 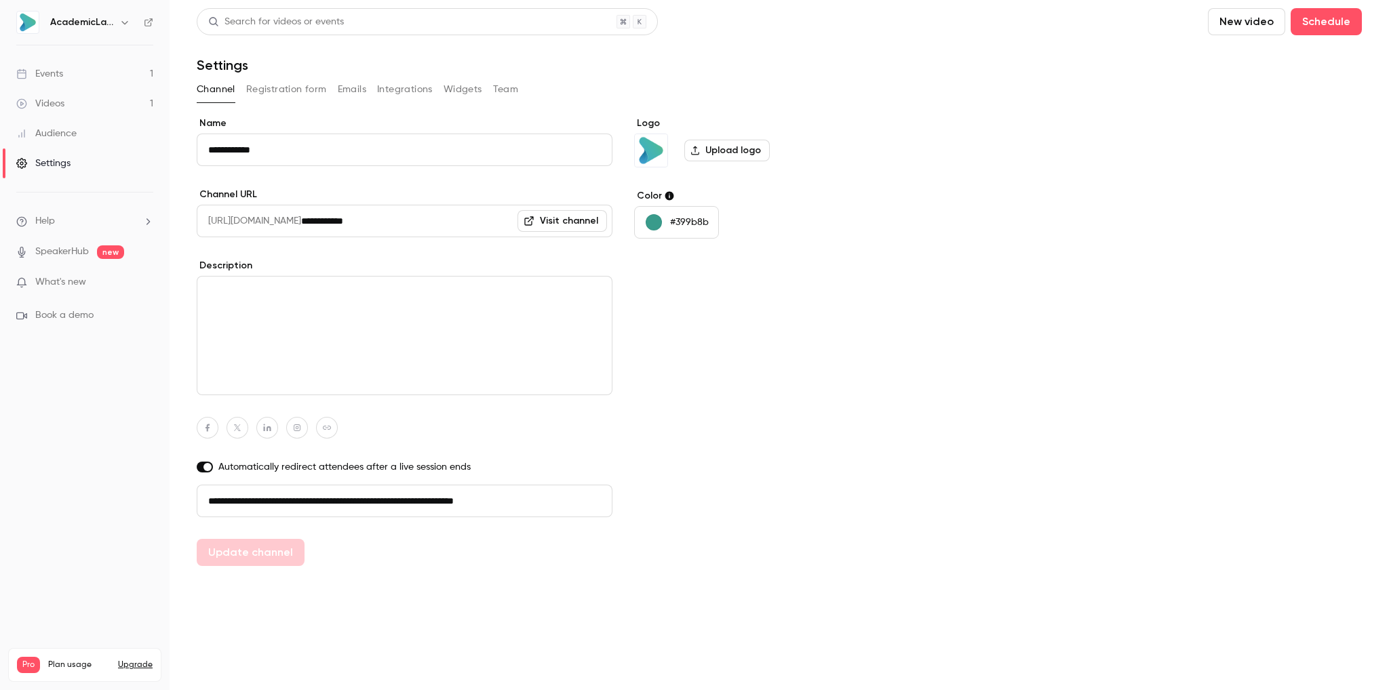 What do you see at coordinates (79, 12) in the screenshot?
I see `h1: Luuk` at bounding box center [79, 12].